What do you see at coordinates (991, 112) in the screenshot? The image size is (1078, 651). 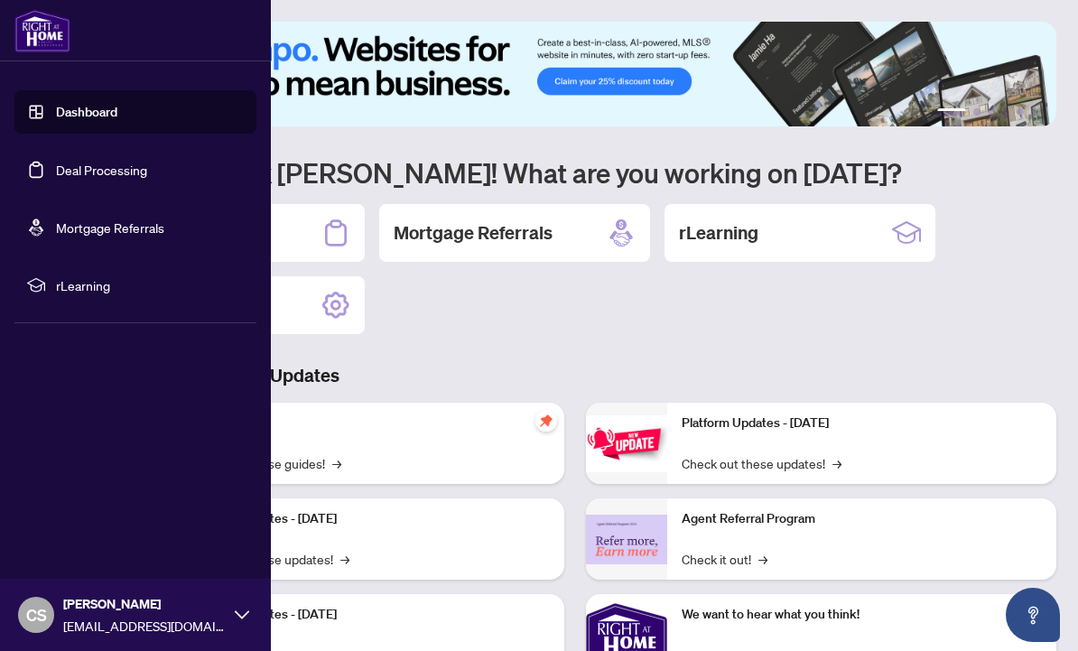 I see `button: 3` at bounding box center [991, 112].